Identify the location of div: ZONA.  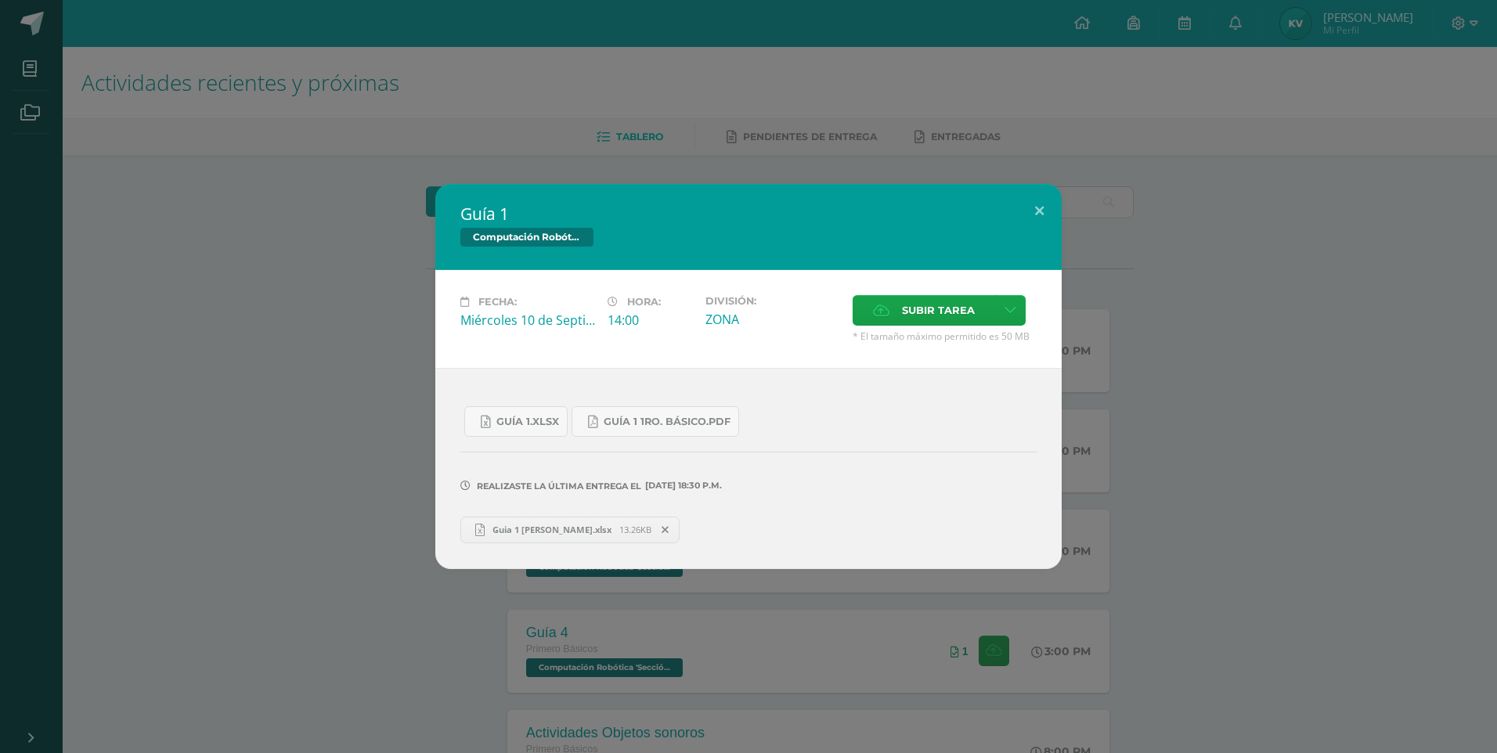
(773, 319).